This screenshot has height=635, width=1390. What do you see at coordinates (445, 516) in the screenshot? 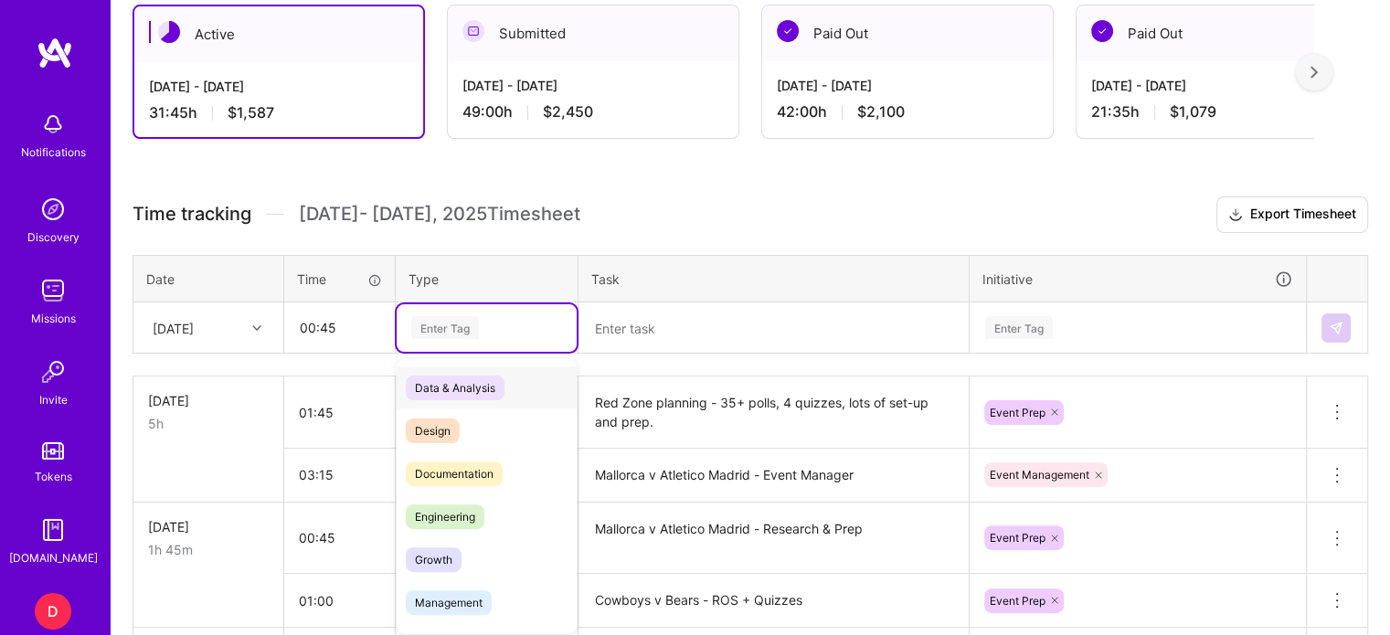
I see `span: Engineering` at bounding box center [445, 516].